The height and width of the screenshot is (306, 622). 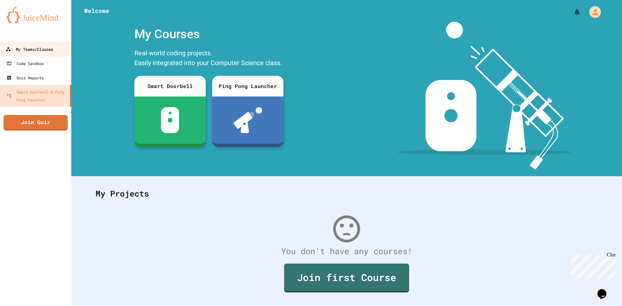 What do you see at coordinates (209, 34) in the screenshot?
I see `div: My Courses` at bounding box center [209, 34].